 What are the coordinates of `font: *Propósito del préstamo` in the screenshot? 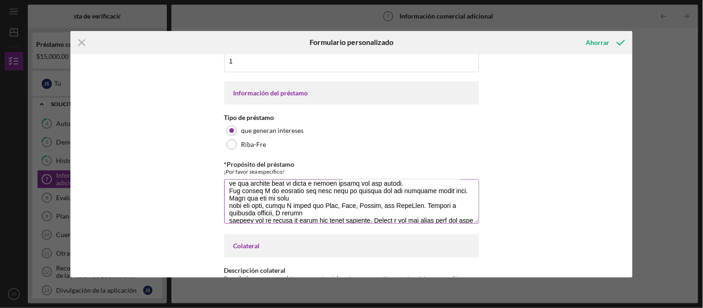 It's located at (260, 164).